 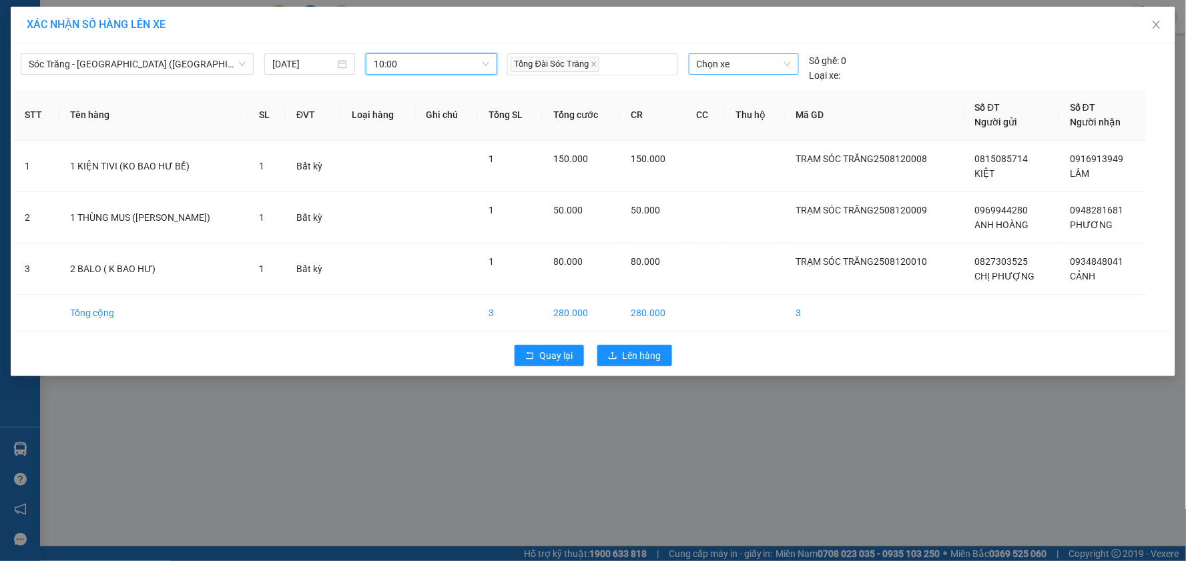 What do you see at coordinates (447, 115) in the screenshot?
I see `th: Ghi chú` at bounding box center [447, 115].